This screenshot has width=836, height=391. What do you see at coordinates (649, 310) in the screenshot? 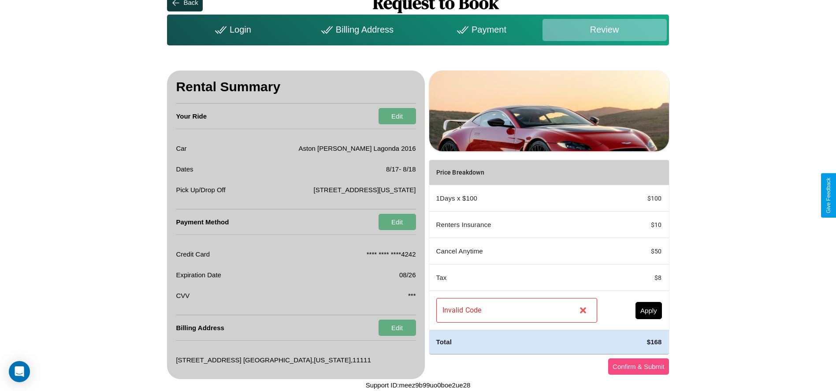
I see `button: Apply` at bounding box center [649, 310].